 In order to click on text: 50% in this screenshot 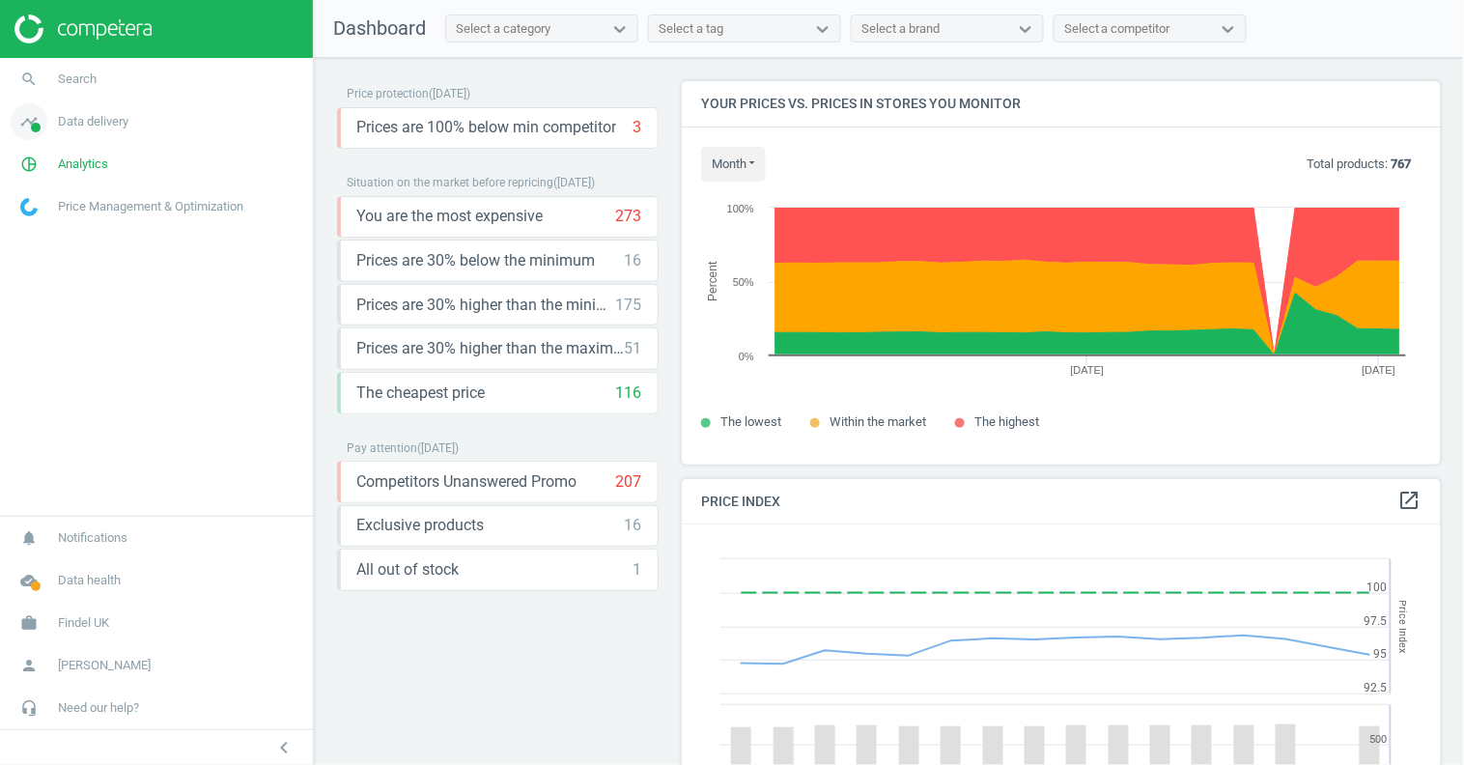, I will do `click(744, 282)`.